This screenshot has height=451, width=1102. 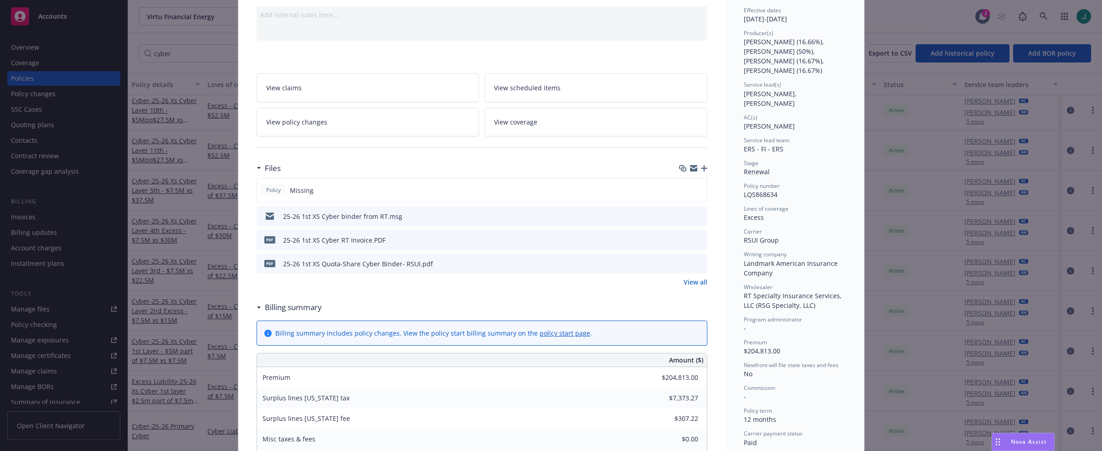 What do you see at coordinates (289, 439) in the screenshot?
I see `span: Misc taxes & fees` at bounding box center [289, 439].